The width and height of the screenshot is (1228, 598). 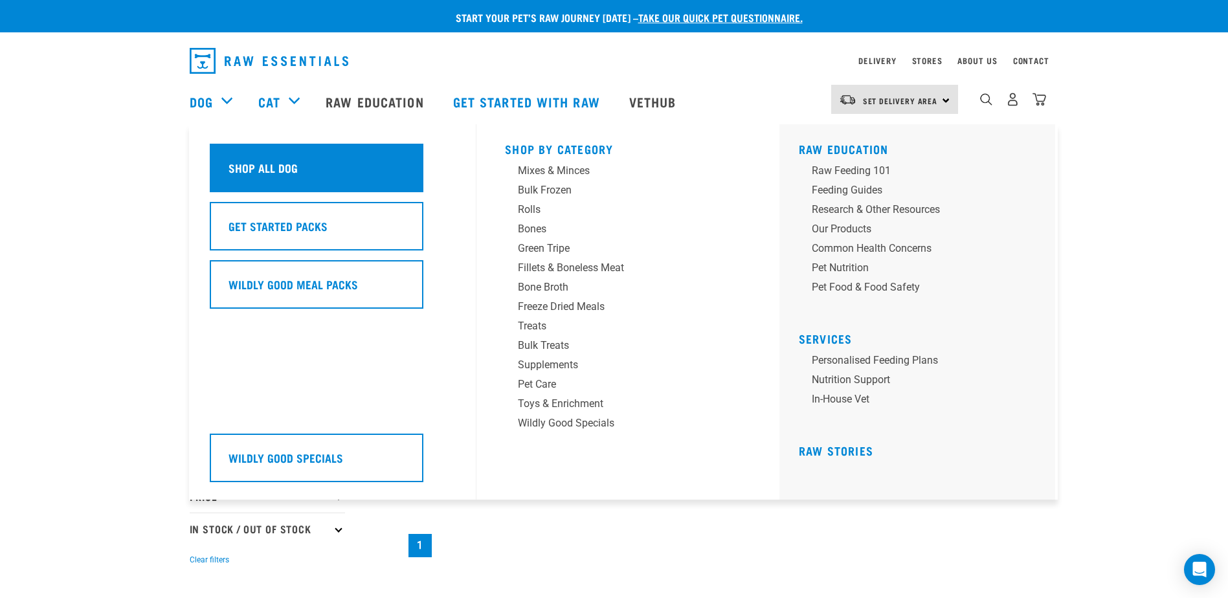 I want to click on div: Raw Feeding 101, so click(x=913, y=171).